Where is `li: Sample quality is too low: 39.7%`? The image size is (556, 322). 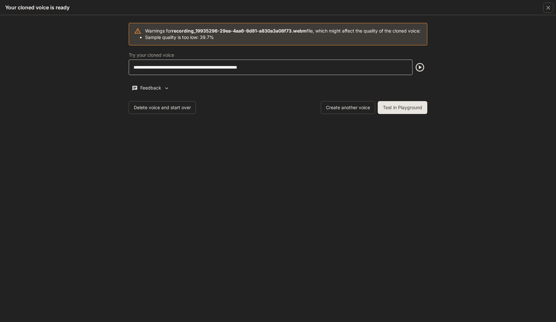
li: Sample quality is too low: 39.7% is located at coordinates (283, 37).